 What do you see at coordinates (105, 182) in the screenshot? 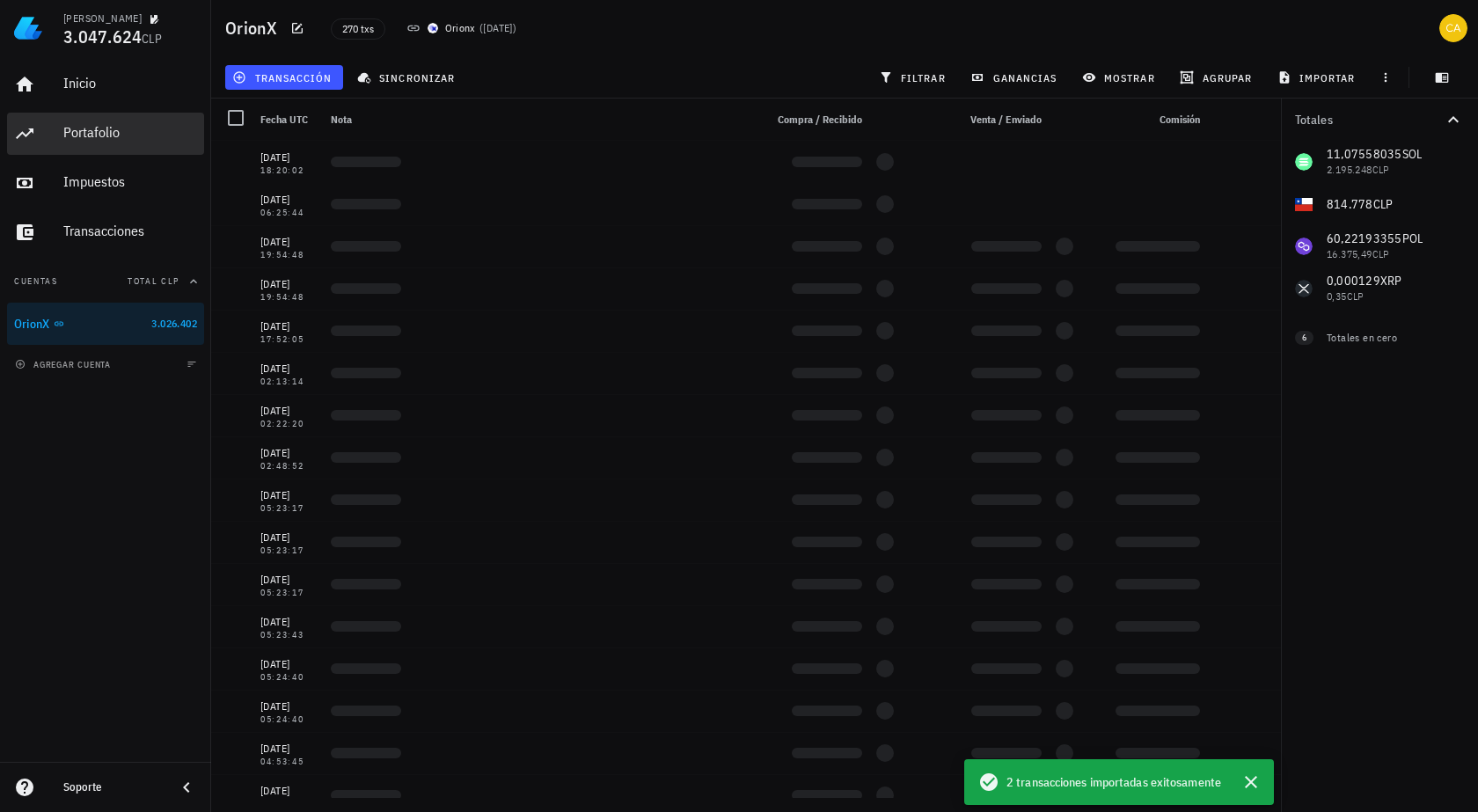
I see `a: Impuestos` at bounding box center [105, 182].